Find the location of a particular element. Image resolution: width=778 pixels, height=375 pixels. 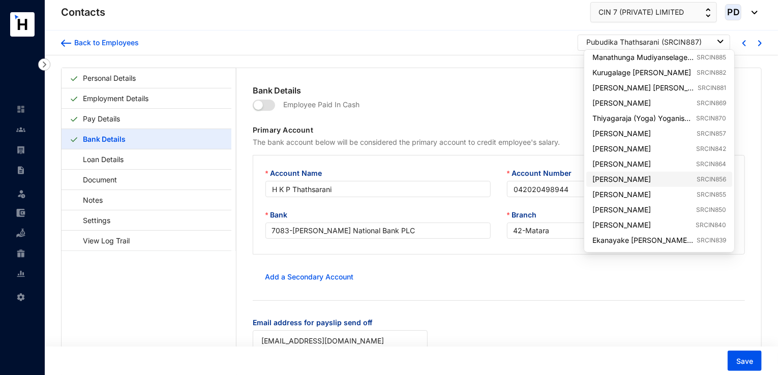

img: settings-unselected.1febfda315e6e19643a1.svg is located at coordinates (21, 298).